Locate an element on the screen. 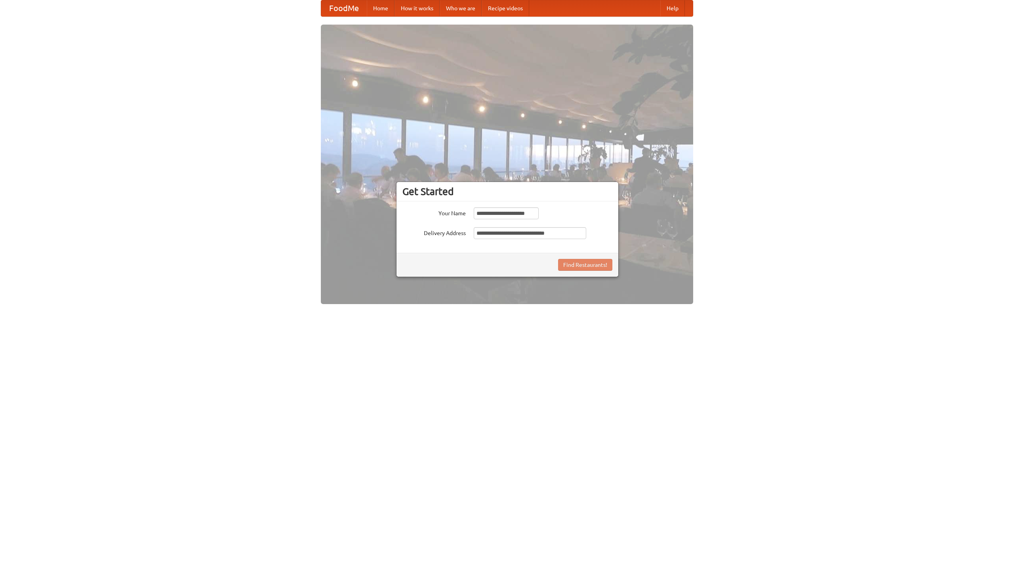 This screenshot has height=561, width=1014. a: Home is located at coordinates (381, 8).